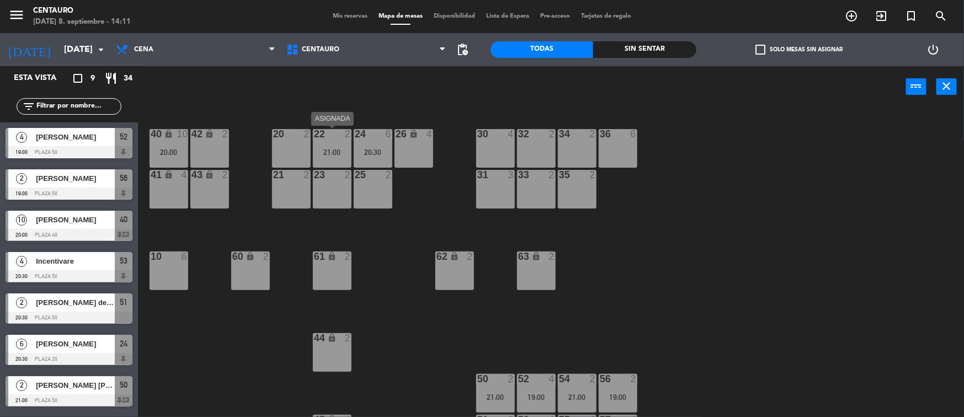 The image size is (964, 417). I want to click on span: Centauro, so click(321, 50).